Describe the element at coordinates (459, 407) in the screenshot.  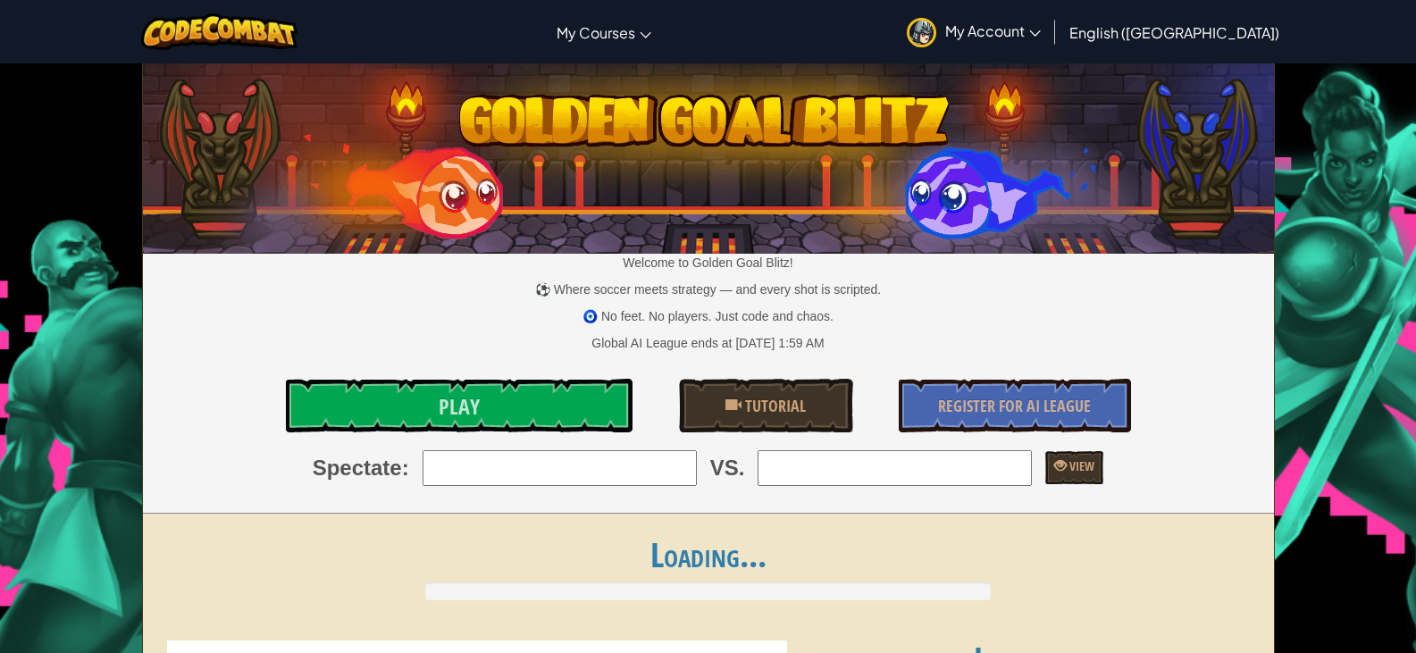
I see `span: Play` at that location.